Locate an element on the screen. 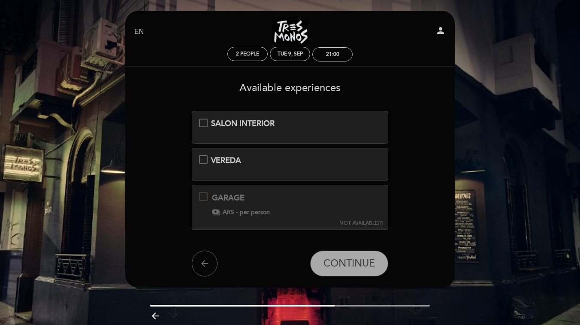  a: Tres Monos is located at coordinates (290, 32).